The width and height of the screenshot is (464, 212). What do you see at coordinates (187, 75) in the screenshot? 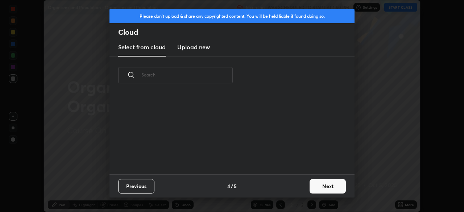
I see `input: Search` at bounding box center [187, 75].